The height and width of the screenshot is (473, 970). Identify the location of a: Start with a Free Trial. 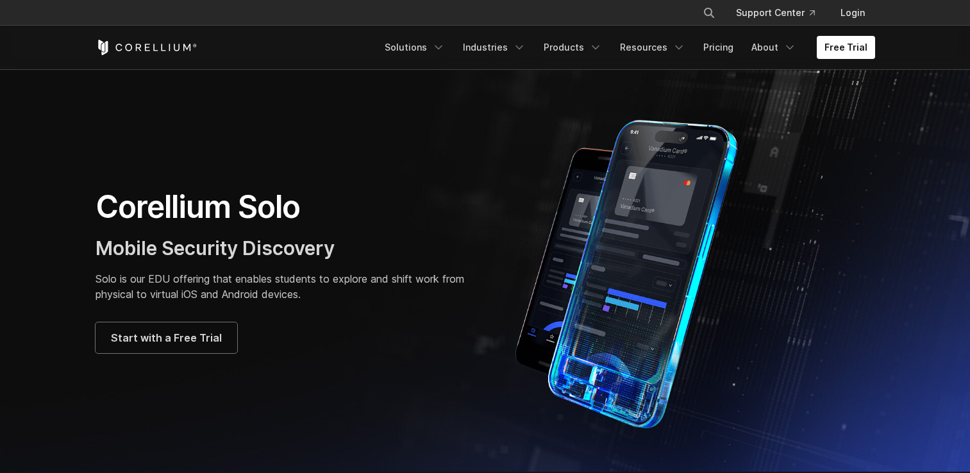
(166, 338).